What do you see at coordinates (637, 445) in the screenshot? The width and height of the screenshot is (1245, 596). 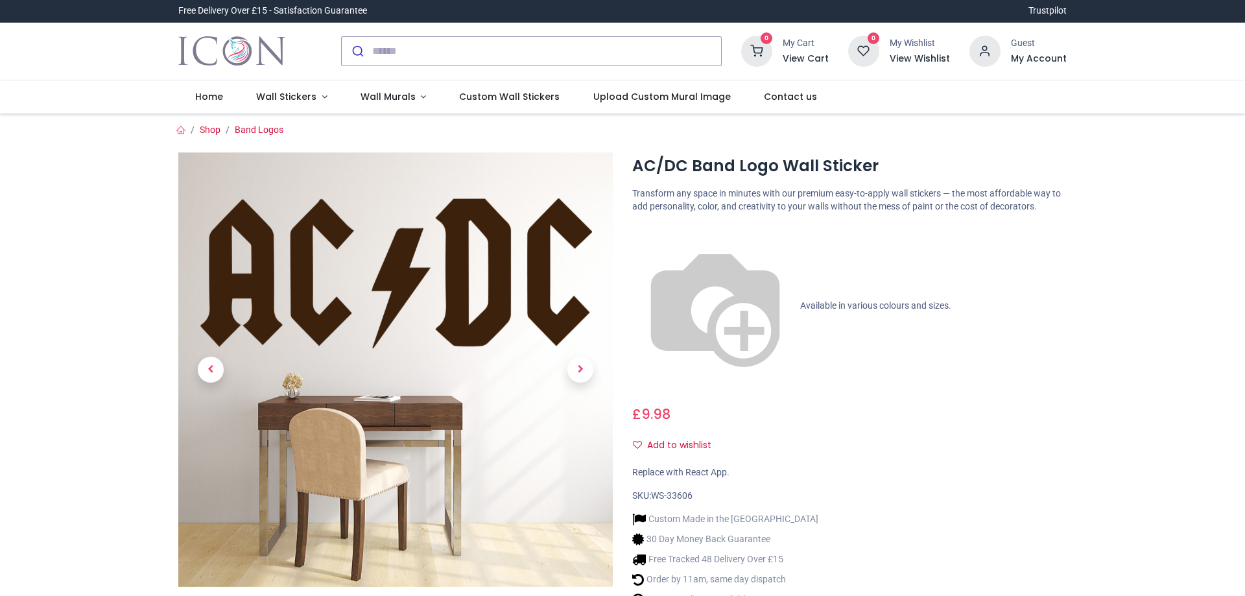 I see `i: Add to wishlist` at bounding box center [637, 445].